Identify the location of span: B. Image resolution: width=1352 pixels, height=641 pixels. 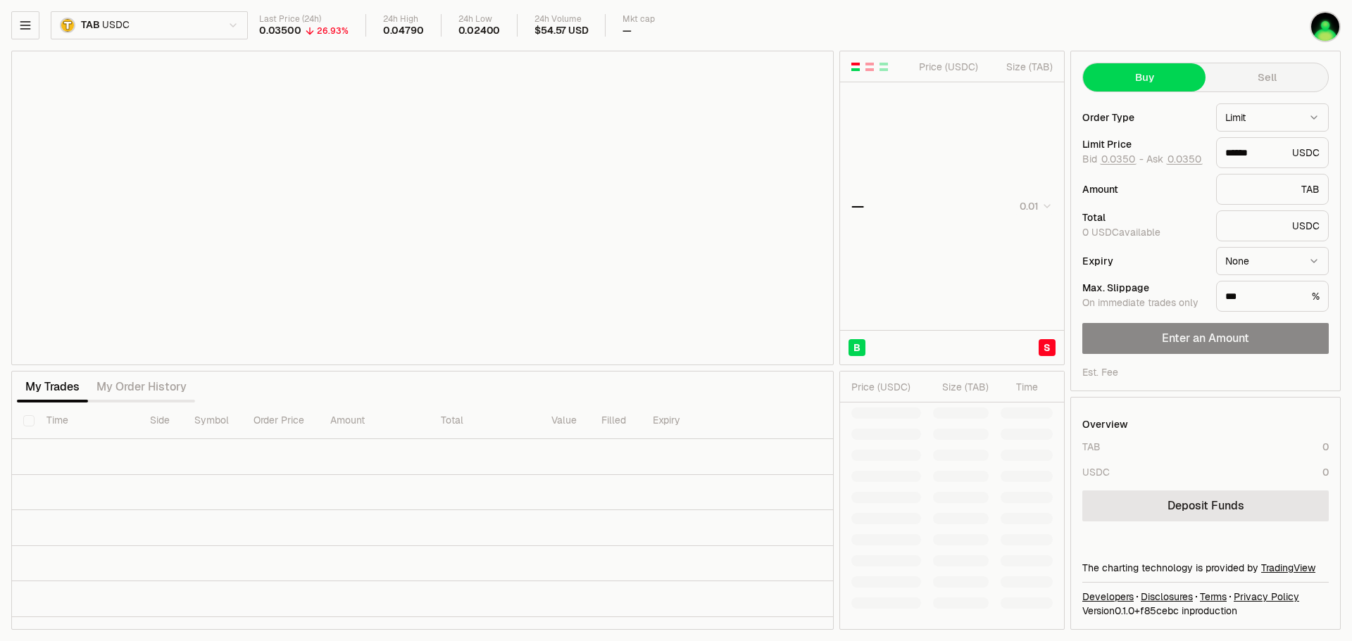
(857, 348).